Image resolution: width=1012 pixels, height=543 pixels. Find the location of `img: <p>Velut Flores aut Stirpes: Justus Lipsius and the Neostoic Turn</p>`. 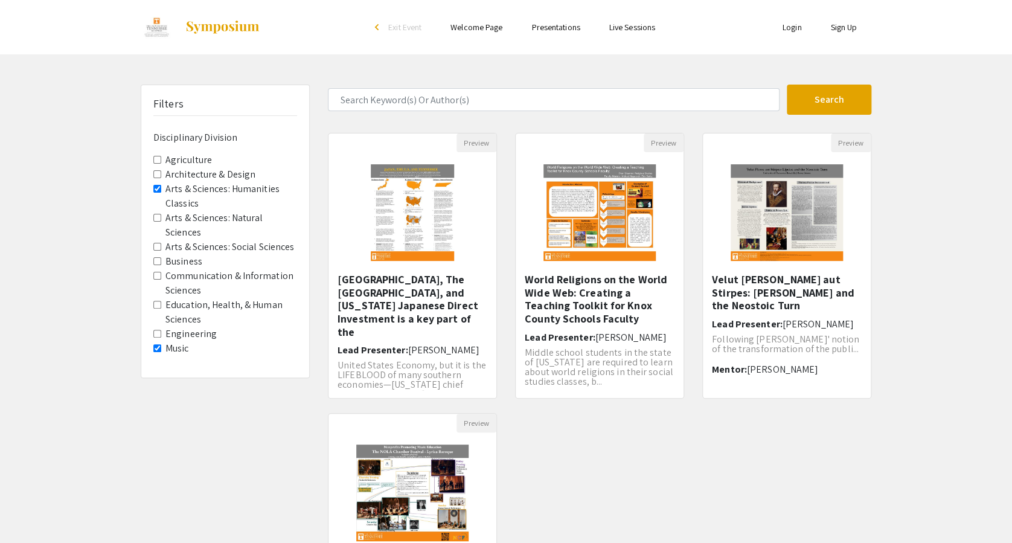

img: <p>Velut Flores aut Stirpes: Justus Lipsius and the Neostoic Turn</p> is located at coordinates (787, 213).